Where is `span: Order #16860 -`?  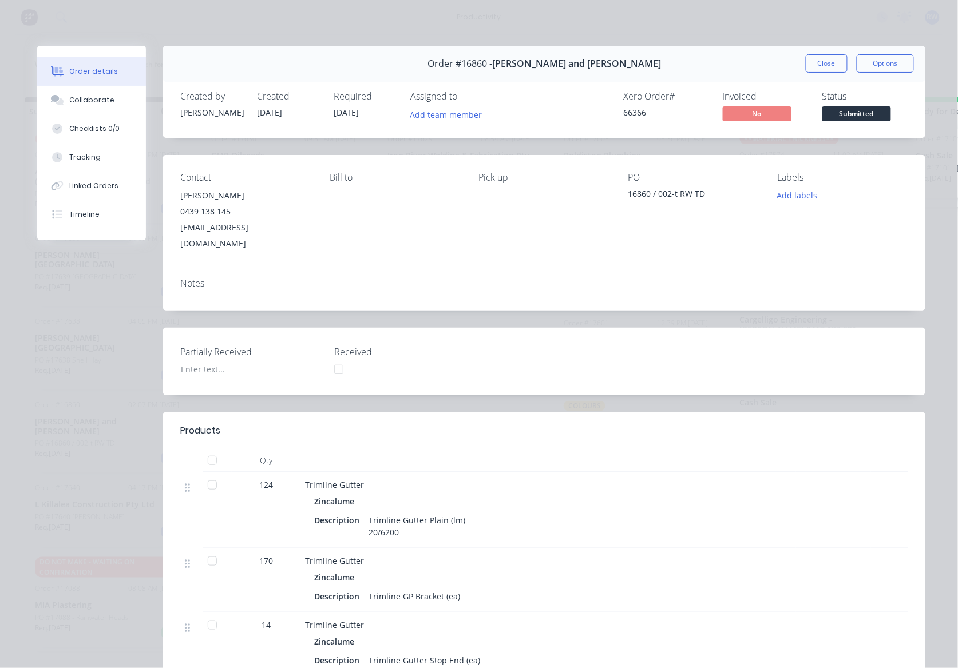 span: Order #16860 - is located at coordinates (459, 63).